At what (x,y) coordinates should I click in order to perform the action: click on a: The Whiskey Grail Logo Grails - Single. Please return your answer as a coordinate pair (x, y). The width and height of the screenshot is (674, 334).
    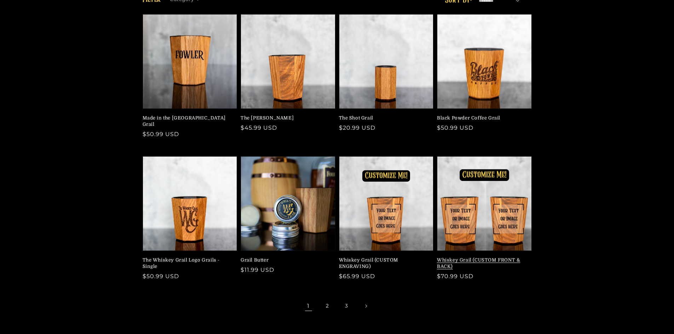
    Looking at the image, I should click on (188, 264).